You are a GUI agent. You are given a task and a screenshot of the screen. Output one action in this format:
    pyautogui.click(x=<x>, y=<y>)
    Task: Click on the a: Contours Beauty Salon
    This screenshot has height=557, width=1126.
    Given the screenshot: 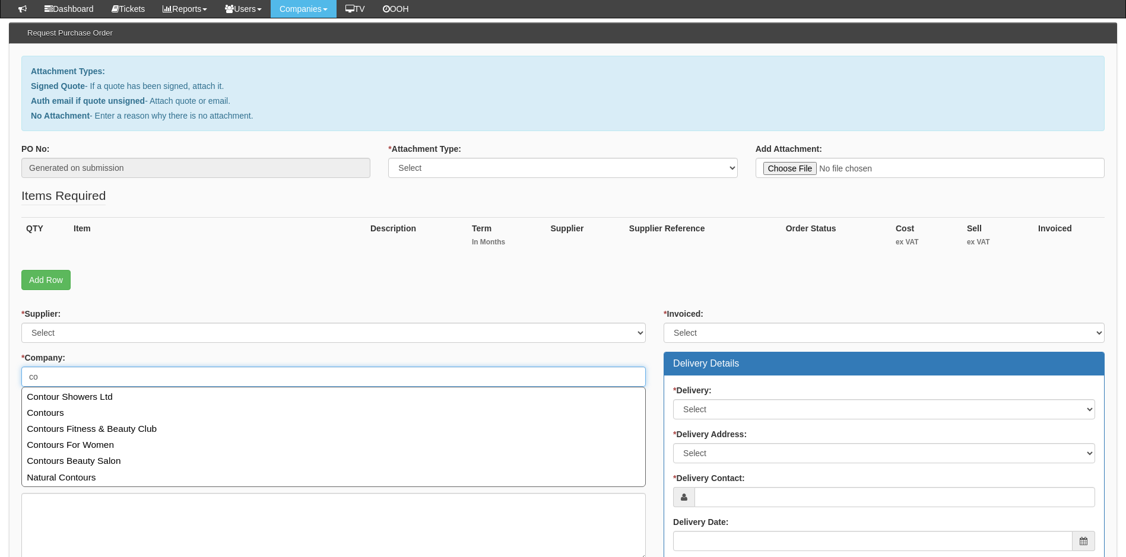 What is the action you would take?
    pyautogui.click(x=333, y=460)
    